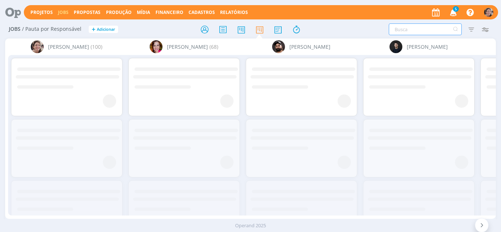 Image resolution: width=501 pixels, height=232 pixels. I want to click on span: / Pauta por Responsável, so click(52, 29).